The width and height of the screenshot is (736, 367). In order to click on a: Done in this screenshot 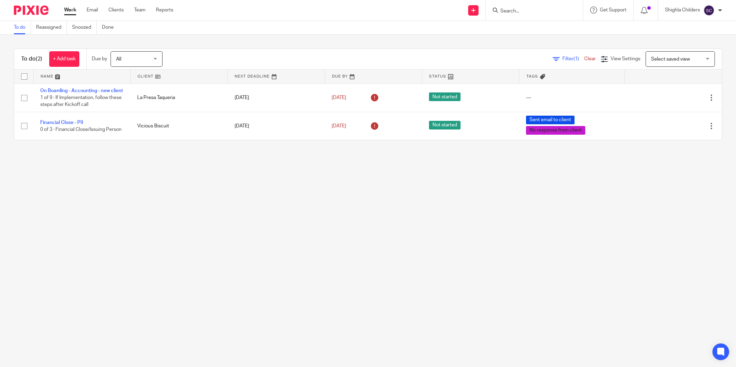, I will do `click(110, 27)`.